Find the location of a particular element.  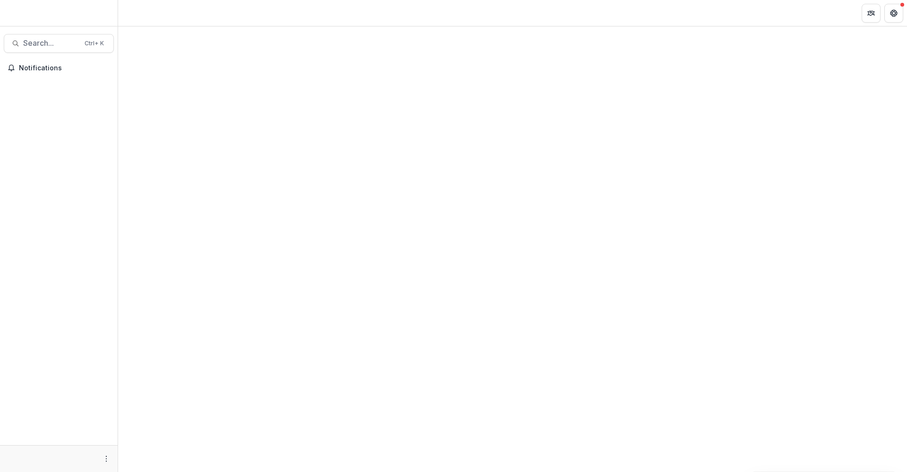

span: Search... is located at coordinates (51, 43).